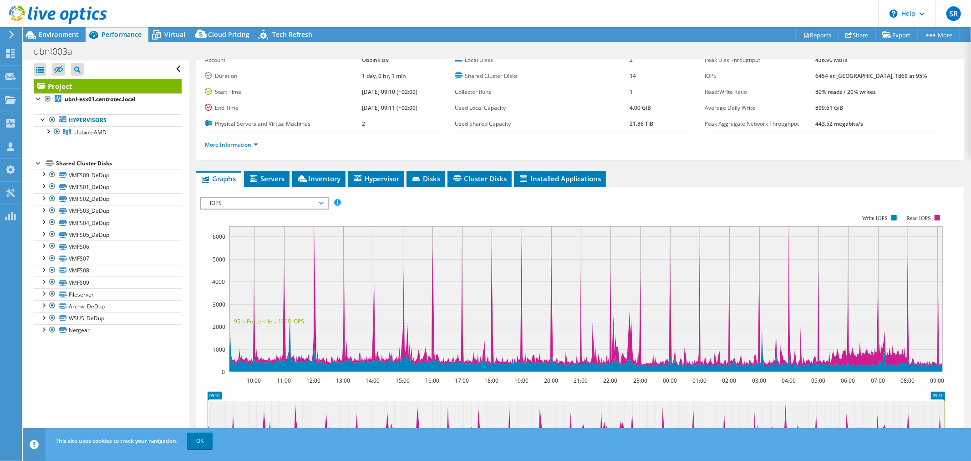 The image size is (971, 461). Describe the element at coordinates (831, 60) in the screenshot. I see `b: 436.90 MB/s` at that location.